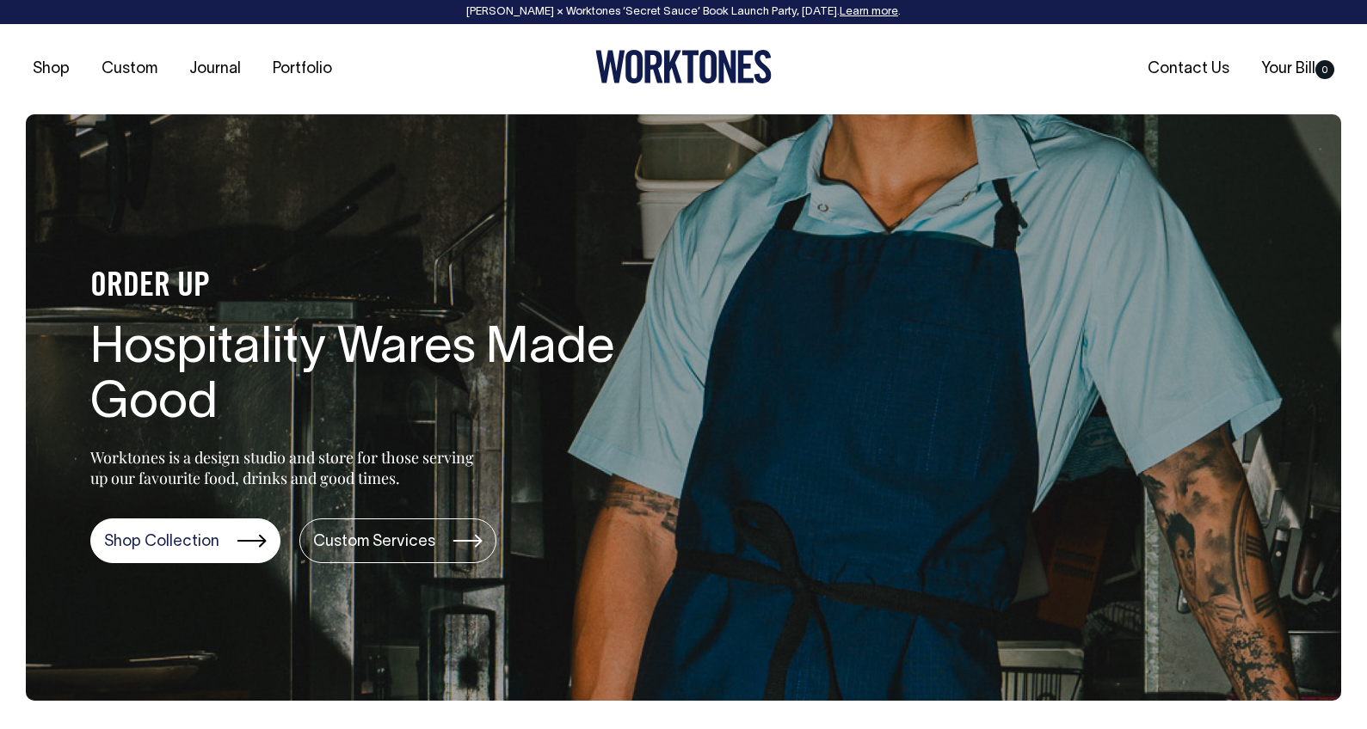 The width and height of the screenshot is (1367, 729). What do you see at coordinates (366, 287) in the screenshot?
I see `h4: ORDER UP` at bounding box center [366, 287].